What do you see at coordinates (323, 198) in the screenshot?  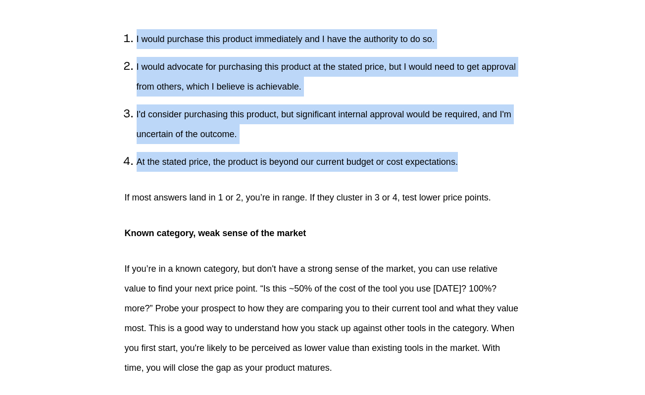 I see `p: If most answers land in 1 or 2, you’re in range. If they cluster in 3 or 4, test lower price points.` at bounding box center [323, 198].